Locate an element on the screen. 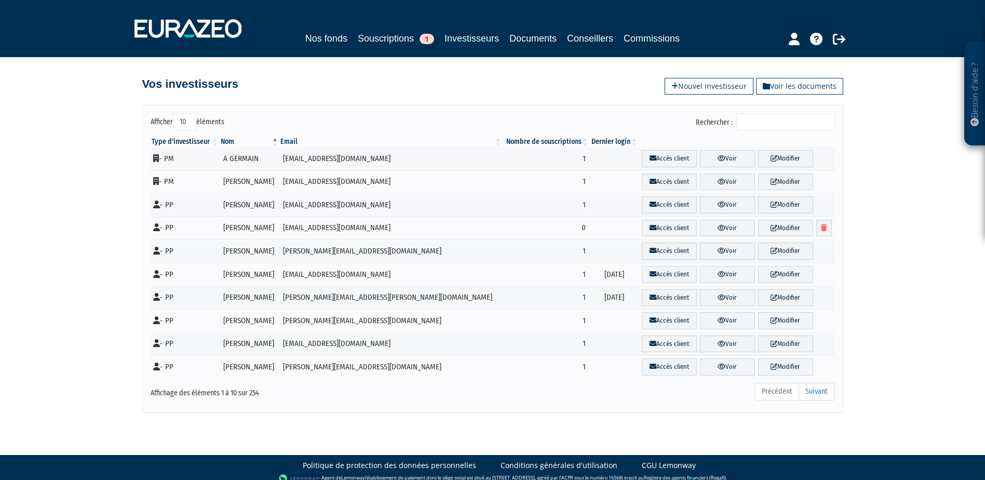 The height and width of the screenshot is (480, 985). div: Affichage des éléments 1 à 10 sur 254 is located at coordinates (289, 390).